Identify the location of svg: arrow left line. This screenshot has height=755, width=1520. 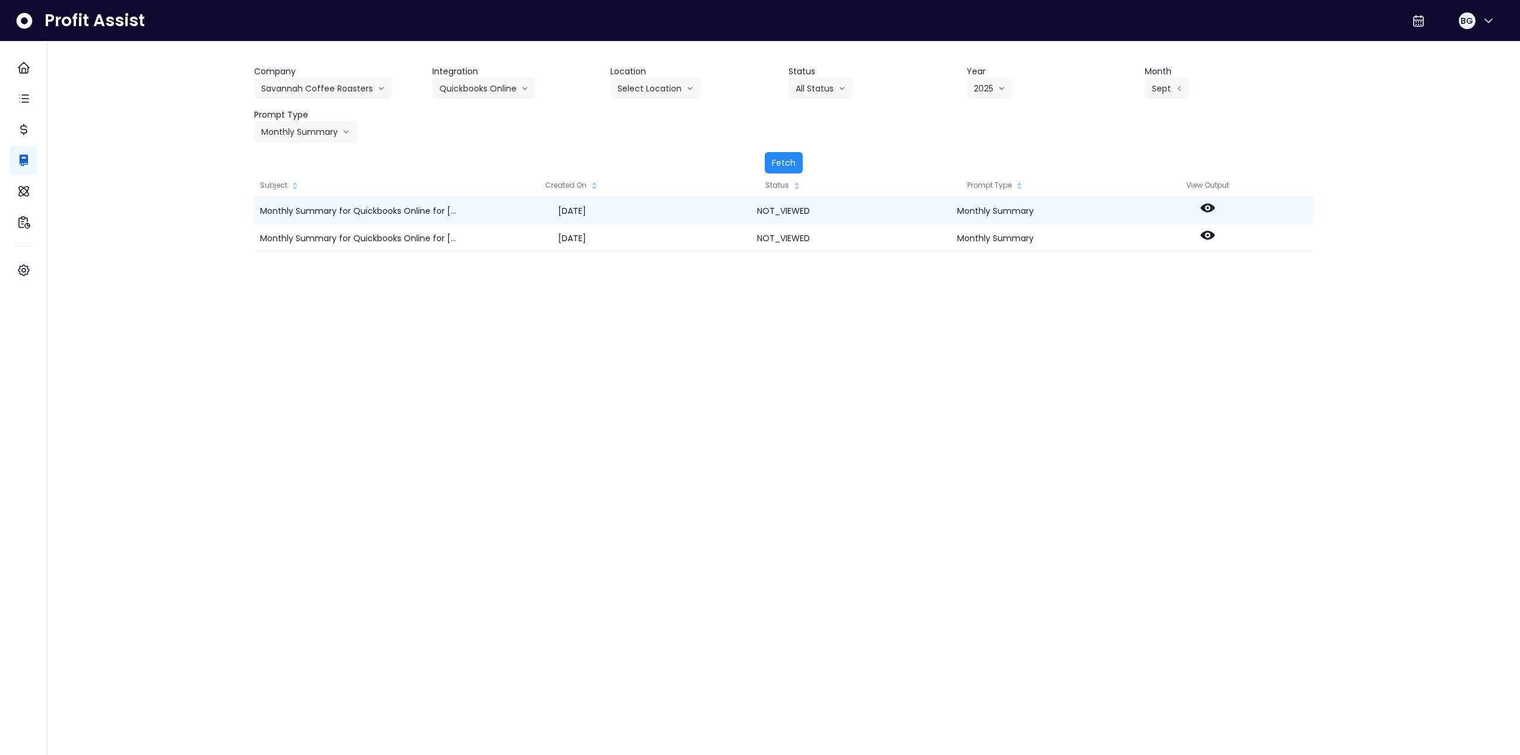
(1179, 88).